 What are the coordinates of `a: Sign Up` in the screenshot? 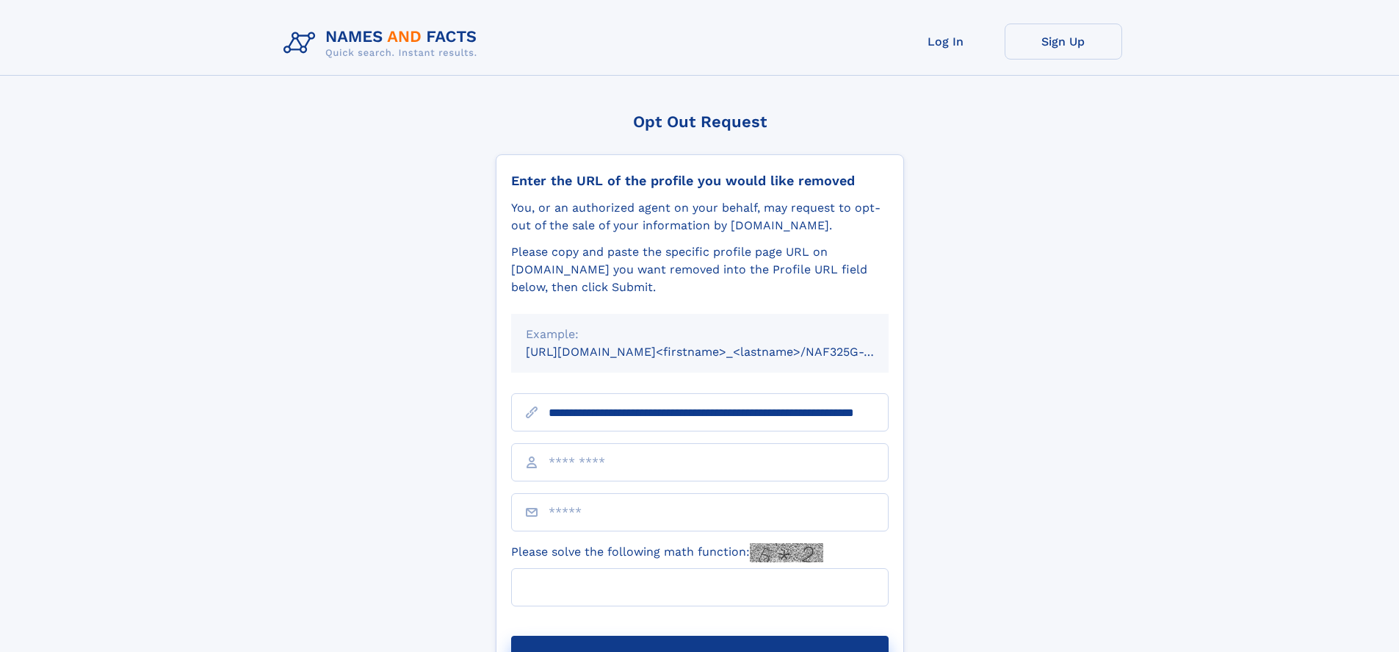 It's located at (1064, 41).